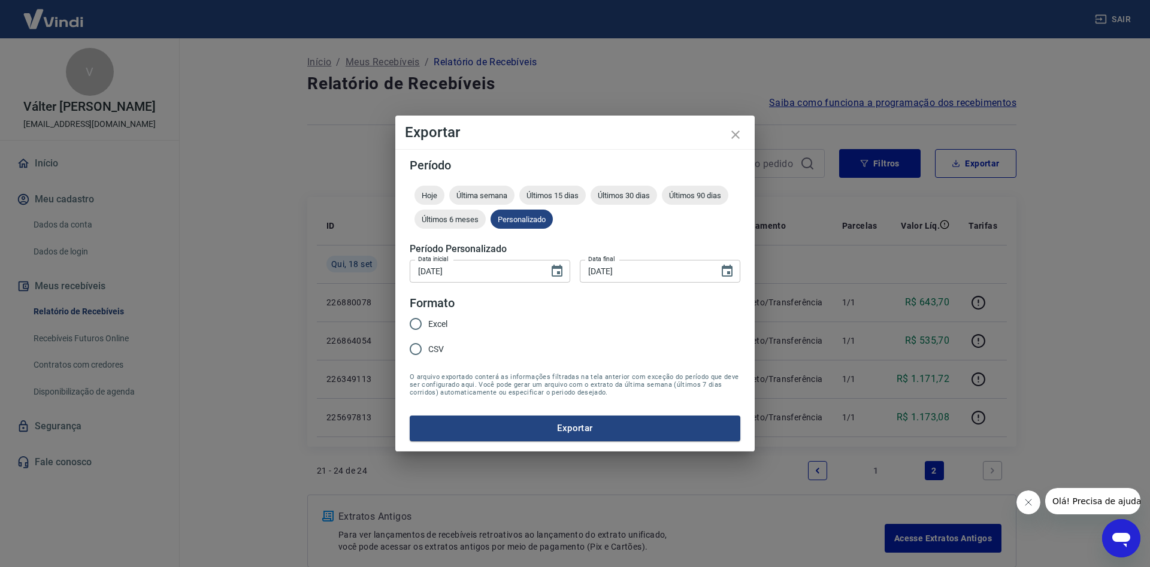 Image resolution: width=1150 pixels, height=567 pixels. I want to click on span: Excel, so click(438, 324).